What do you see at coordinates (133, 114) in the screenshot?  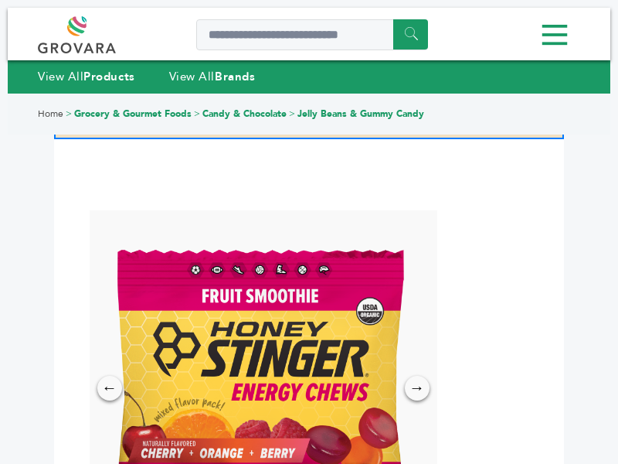 I see `a: Grocery & Gourmet Foods` at bounding box center [133, 114].